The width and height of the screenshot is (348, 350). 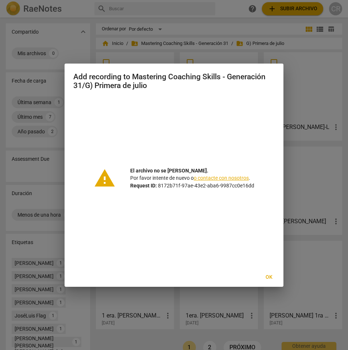 What do you see at coordinates (221, 178) in the screenshot?
I see `a: o contacte con nosotros` at bounding box center [221, 178].